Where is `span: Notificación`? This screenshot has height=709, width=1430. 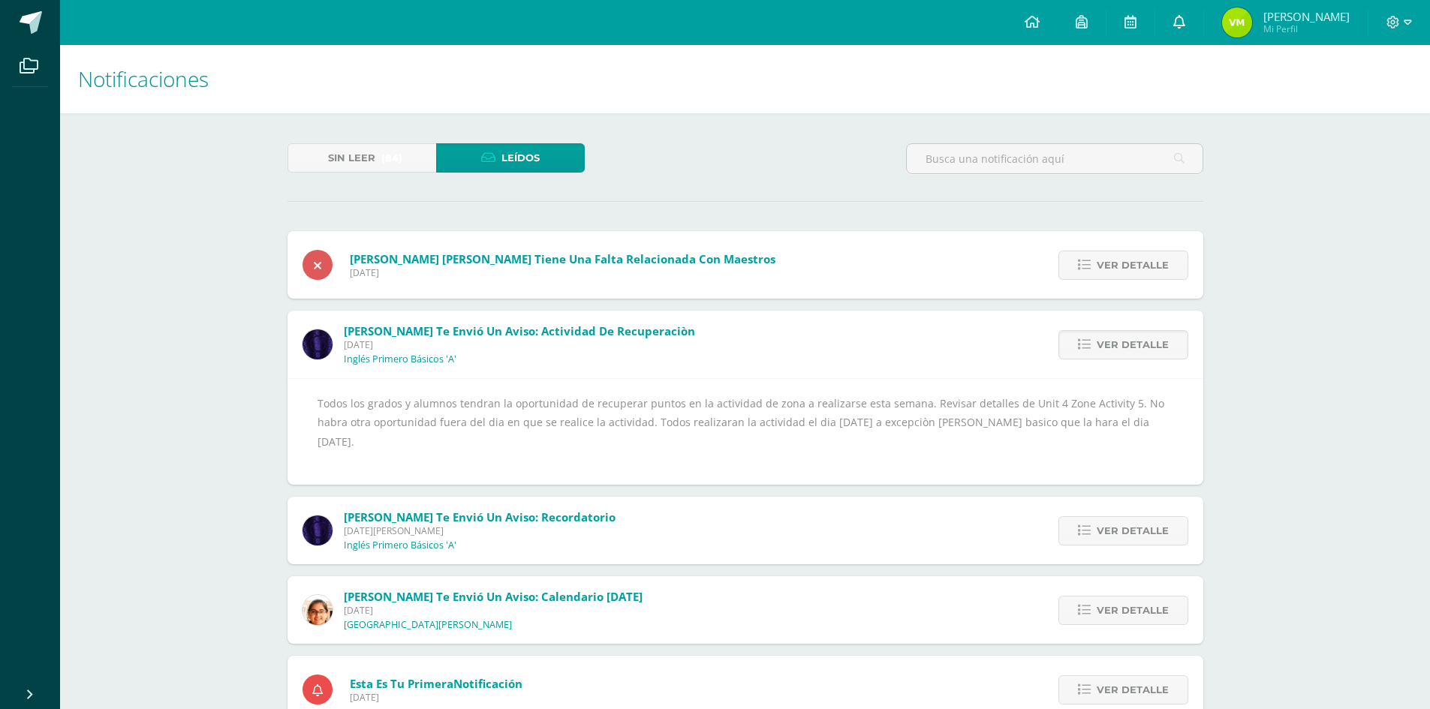 span: Notificación is located at coordinates (488, 684).